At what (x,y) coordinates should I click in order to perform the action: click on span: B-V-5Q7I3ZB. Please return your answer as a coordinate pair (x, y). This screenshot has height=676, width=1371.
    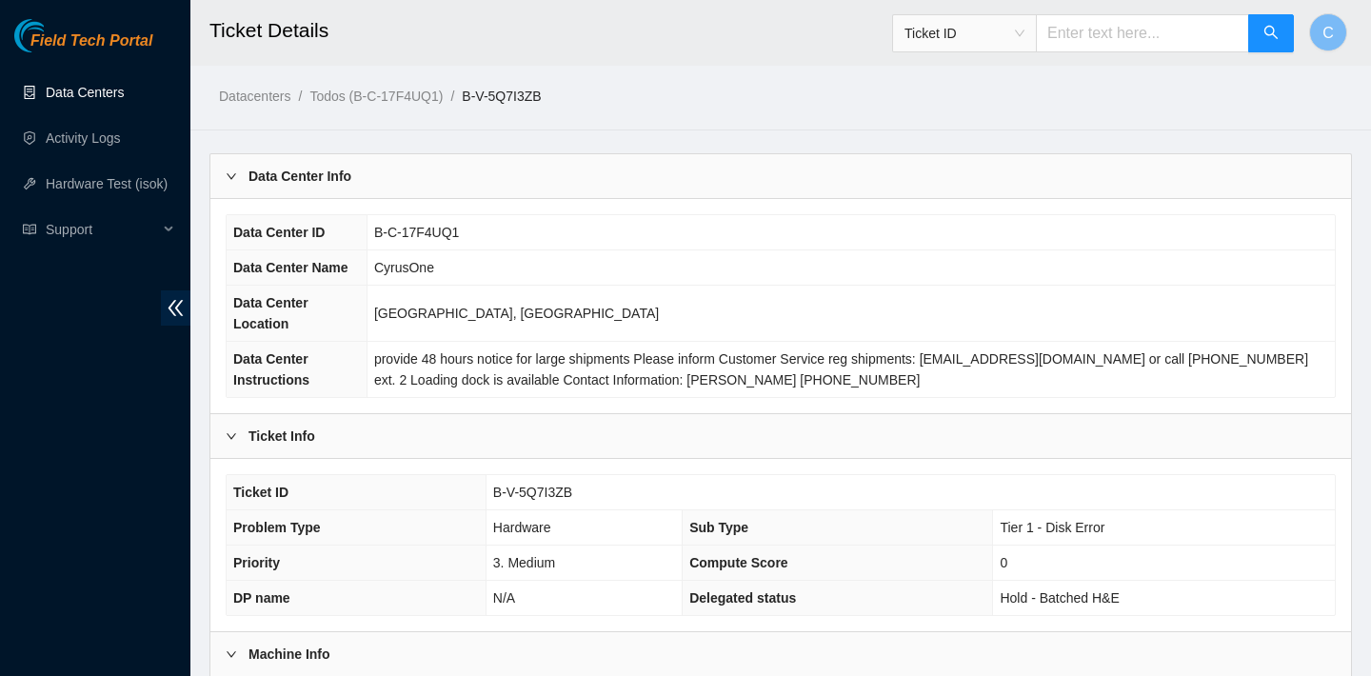
    Looking at the image, I should click on (532, 492).